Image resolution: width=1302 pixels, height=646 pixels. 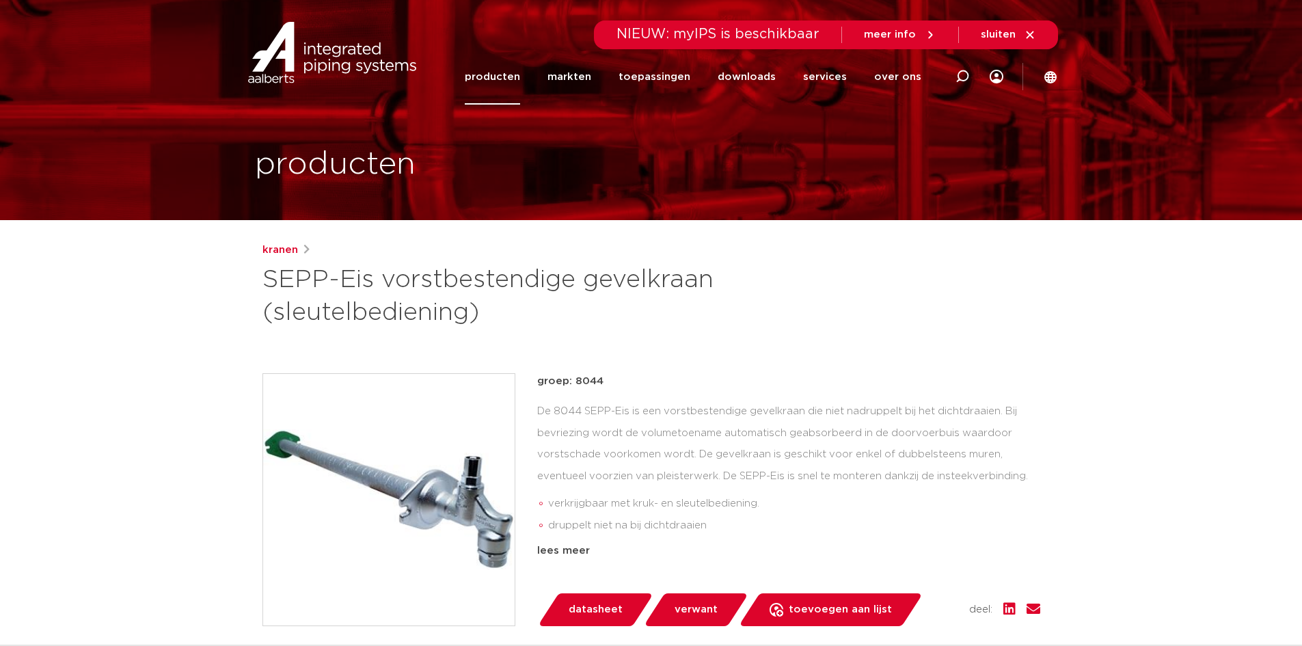 What do you see at coordinates (389, 499) in the screenshot?
I see `img: Product Image for SEPP-Eis vorstbestendige gevelkraan (sleutelbediening)` at bounding box center [389, 499].